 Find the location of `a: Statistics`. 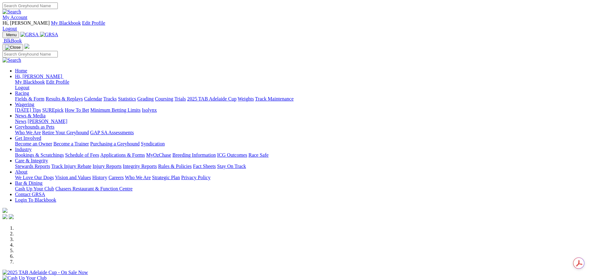

a: Statistics is located at coordinates (127, 99).